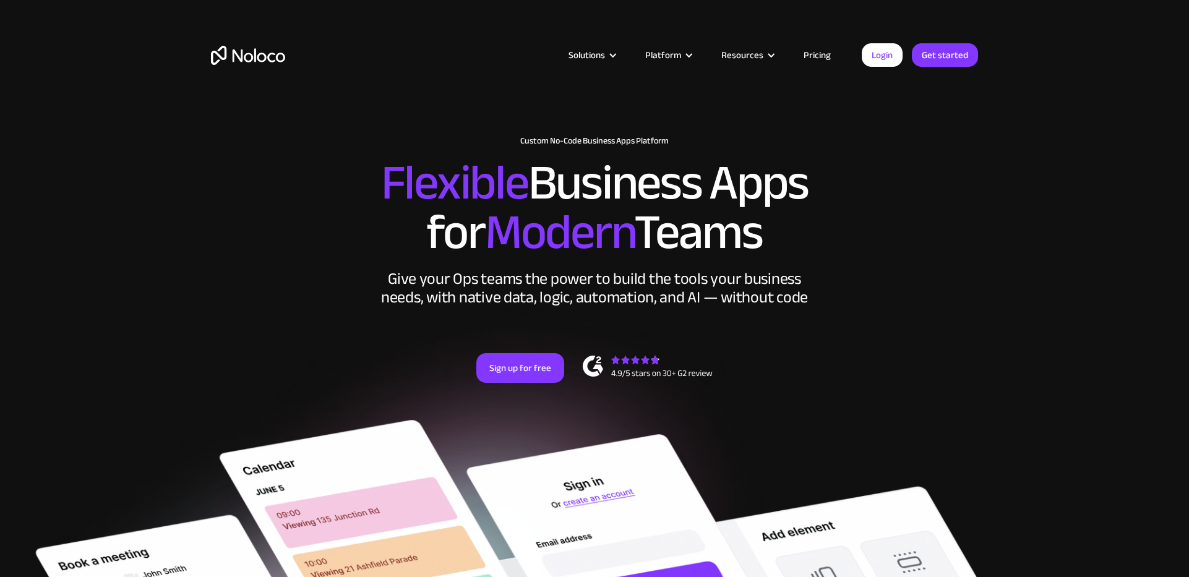 Image resolution: width=1189 pixels, height=577 pixels. Describe the element at coordinates (595, 208) in the screenshot. I see `h2: Business Apps for Teams` at that location.